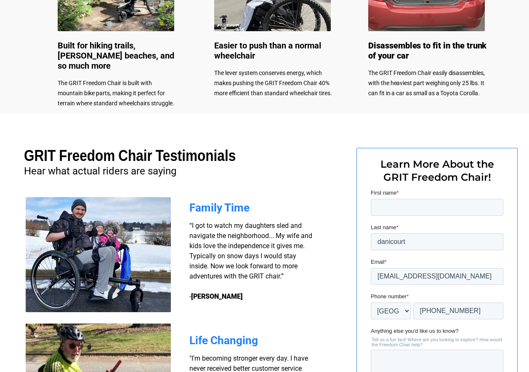  What do you see at coordinates (223, 340) in the screenshot?
I see `span: Life Changing` at bounding box center [223, 340].